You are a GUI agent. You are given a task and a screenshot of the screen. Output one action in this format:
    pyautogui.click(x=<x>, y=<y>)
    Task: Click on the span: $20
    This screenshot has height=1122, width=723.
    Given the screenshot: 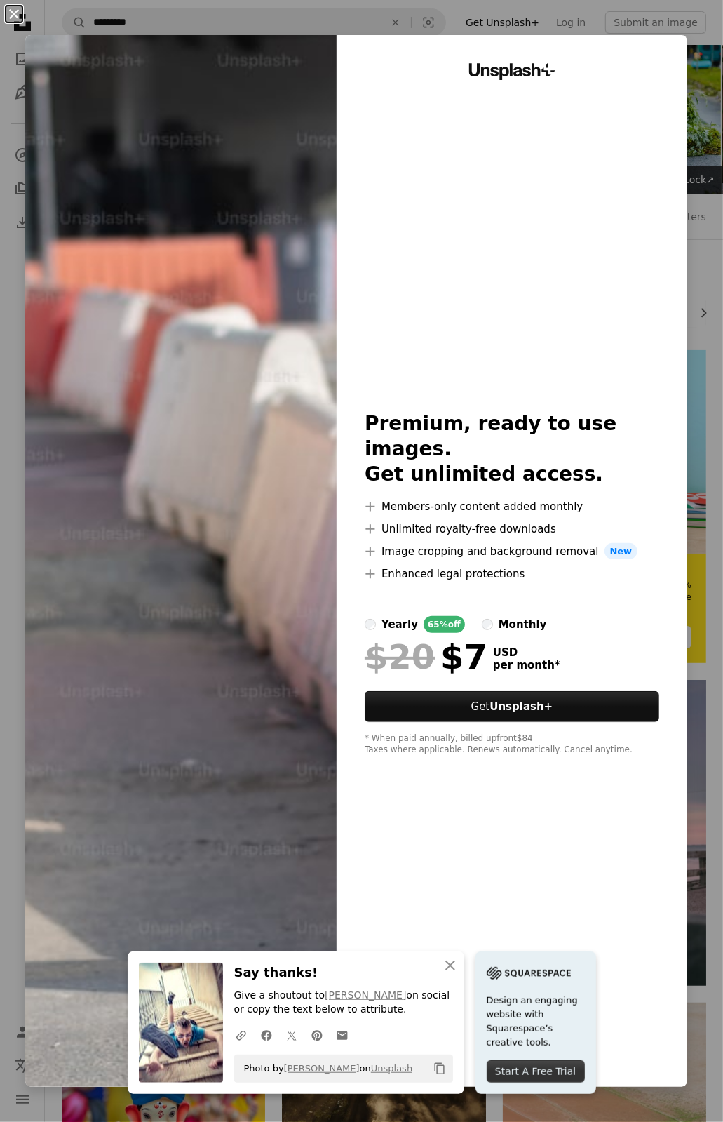 What is the action you would take?
    pyautogui.click(x=400, y=657)
    